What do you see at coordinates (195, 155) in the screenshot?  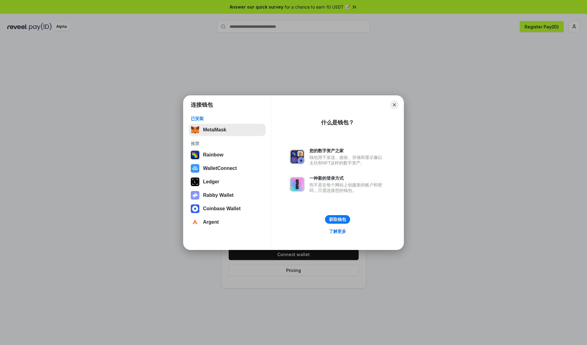 I see `img: svg+xml,%3Csvg%20width%3D%22120%22%20height%3D%22120%22%20viewBox%3D%220%200%20120%20120%22%20fil...` at bounding box center [195, 155].